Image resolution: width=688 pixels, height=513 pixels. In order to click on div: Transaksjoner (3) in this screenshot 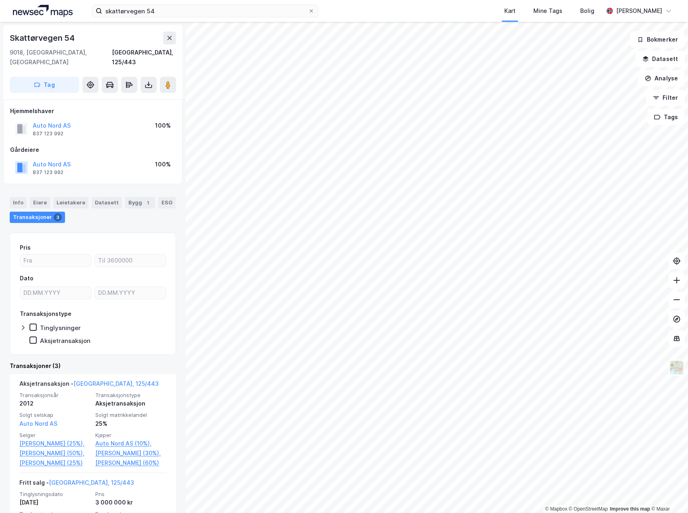, I will do `click(93, 366)`.